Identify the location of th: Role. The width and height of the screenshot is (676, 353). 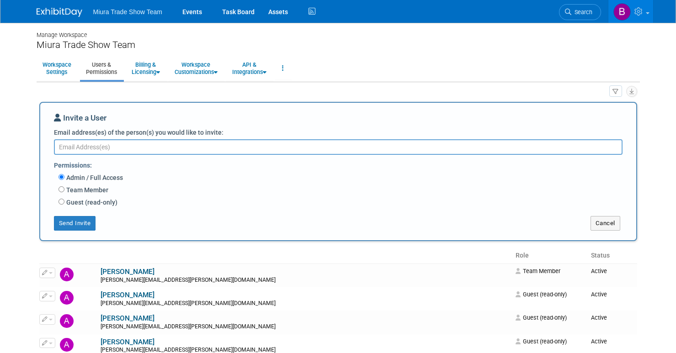
(549, 256).